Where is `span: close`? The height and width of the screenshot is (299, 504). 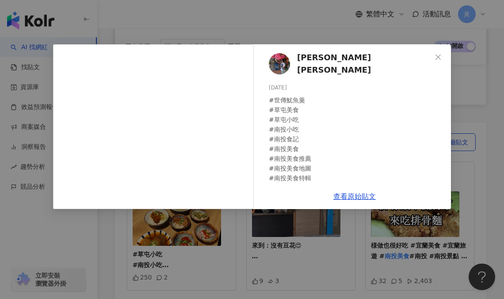 span: close is located at coordinates (438, 57).